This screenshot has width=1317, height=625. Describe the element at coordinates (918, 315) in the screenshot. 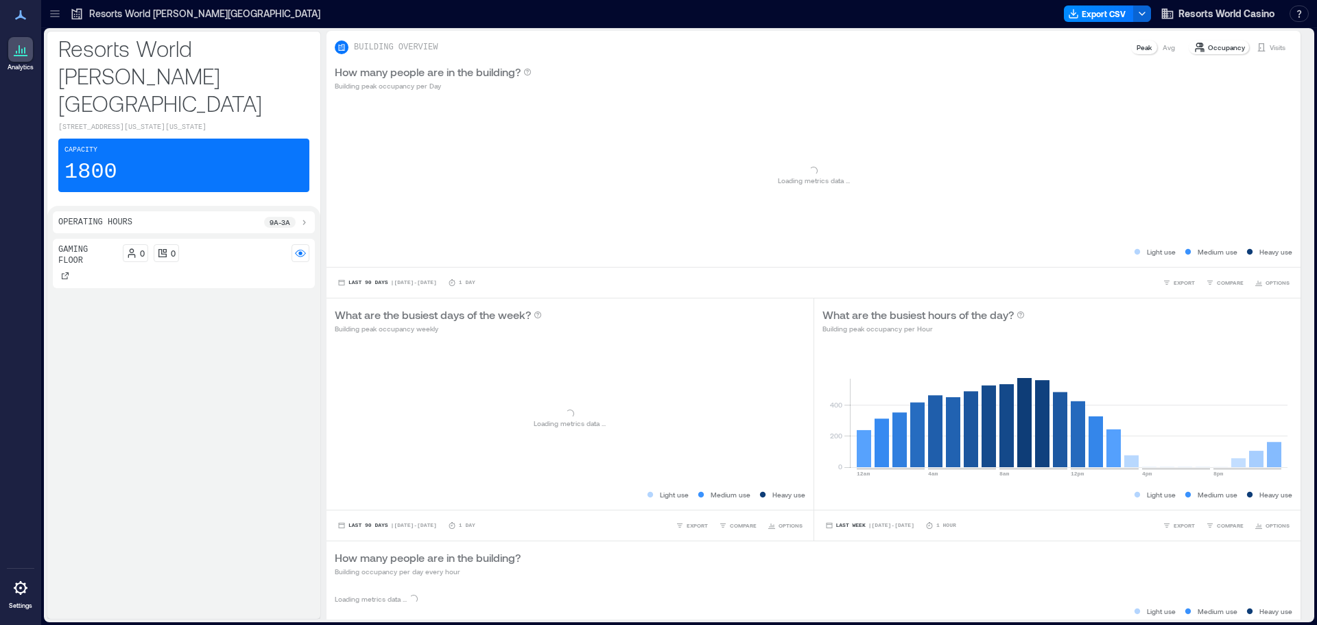

I see `p: What are the busiest hours of the day?` at that location.